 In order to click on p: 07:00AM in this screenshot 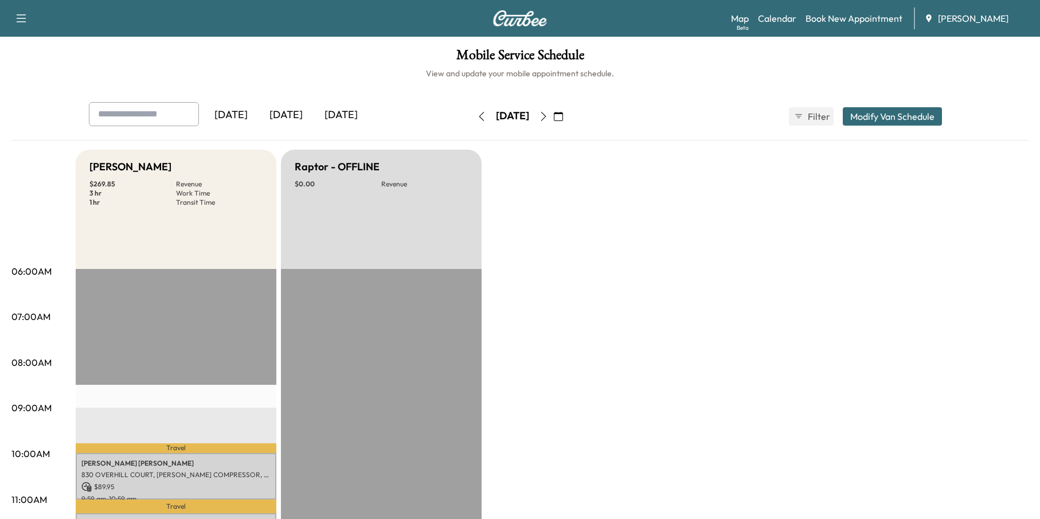, I will do `click(31, 317)`.